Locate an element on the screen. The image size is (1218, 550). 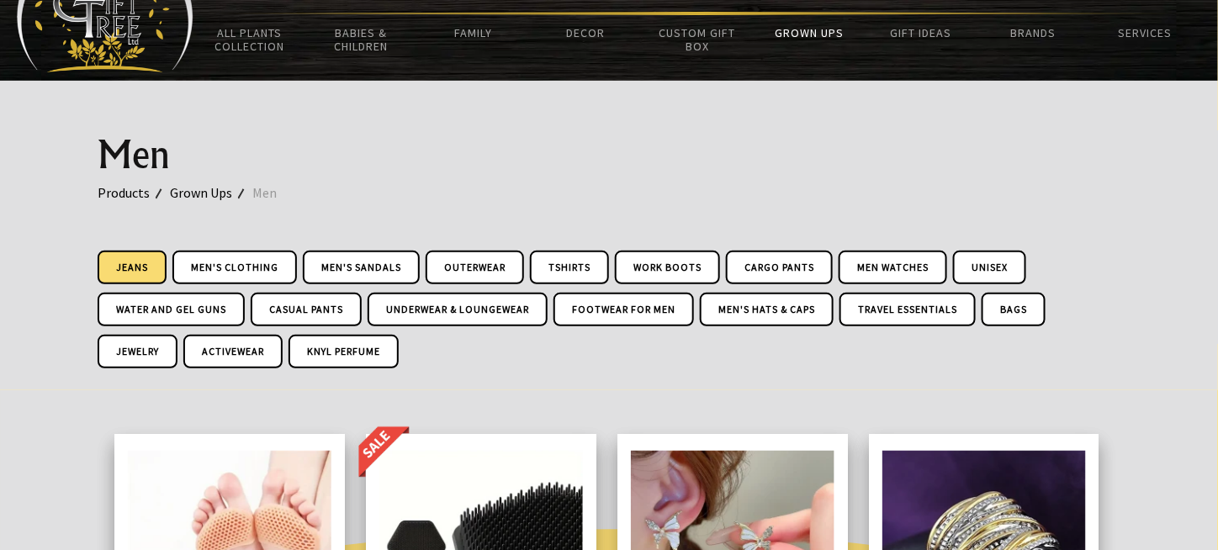
a: Products is located at coordinates (134, 193).